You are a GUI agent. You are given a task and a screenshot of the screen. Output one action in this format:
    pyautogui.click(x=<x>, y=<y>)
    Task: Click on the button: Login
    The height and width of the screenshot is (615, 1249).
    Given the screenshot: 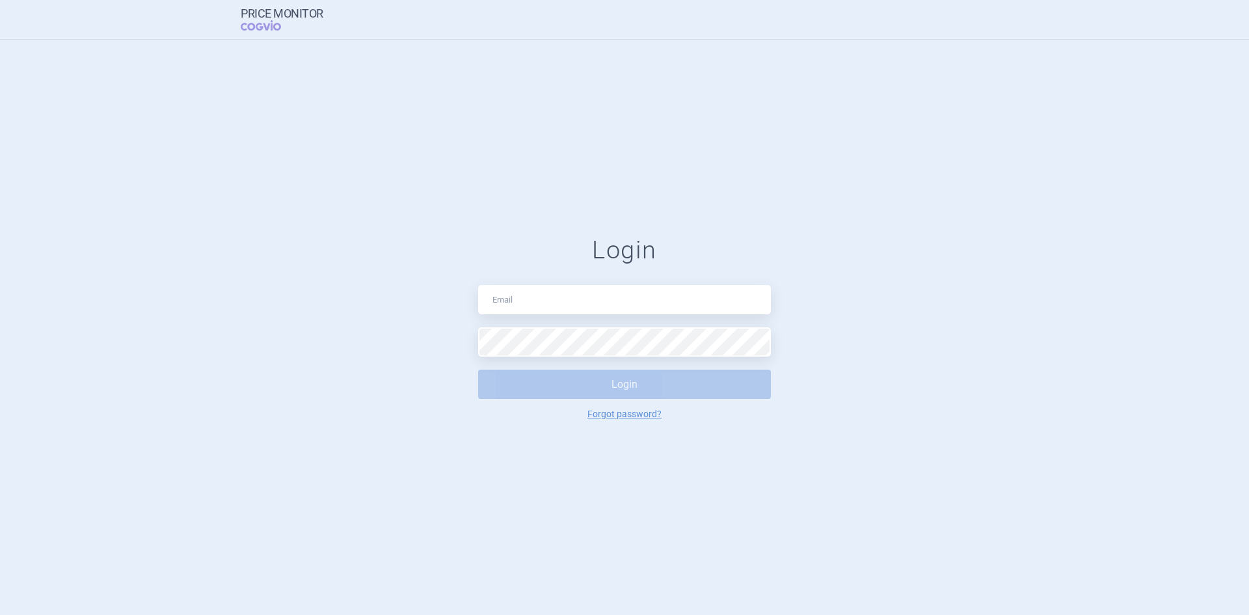 What is the action you would take?
    pyautogui.click(x=625, y=384)
    